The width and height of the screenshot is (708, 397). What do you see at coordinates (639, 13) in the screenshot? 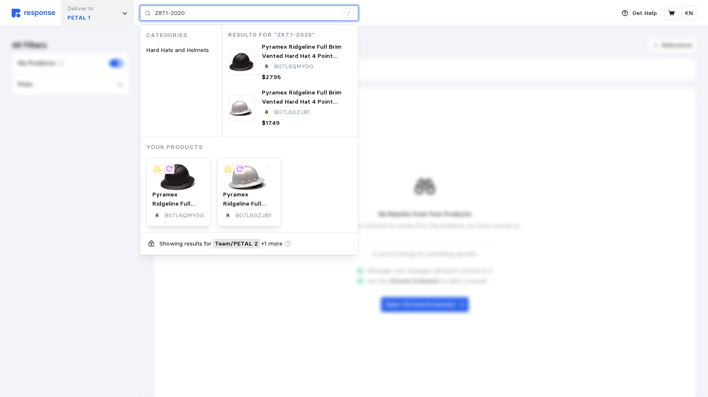
I see `button: Get Help` at bounding box center [639, 13].